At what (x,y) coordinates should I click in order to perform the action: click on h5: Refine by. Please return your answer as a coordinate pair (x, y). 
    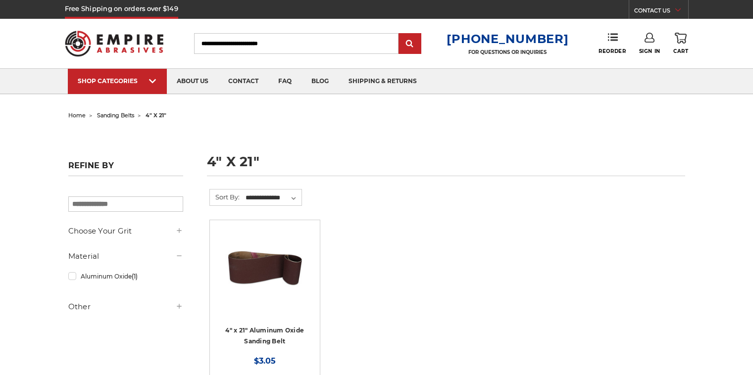
    Looking at the image, I should click on (126, 168).